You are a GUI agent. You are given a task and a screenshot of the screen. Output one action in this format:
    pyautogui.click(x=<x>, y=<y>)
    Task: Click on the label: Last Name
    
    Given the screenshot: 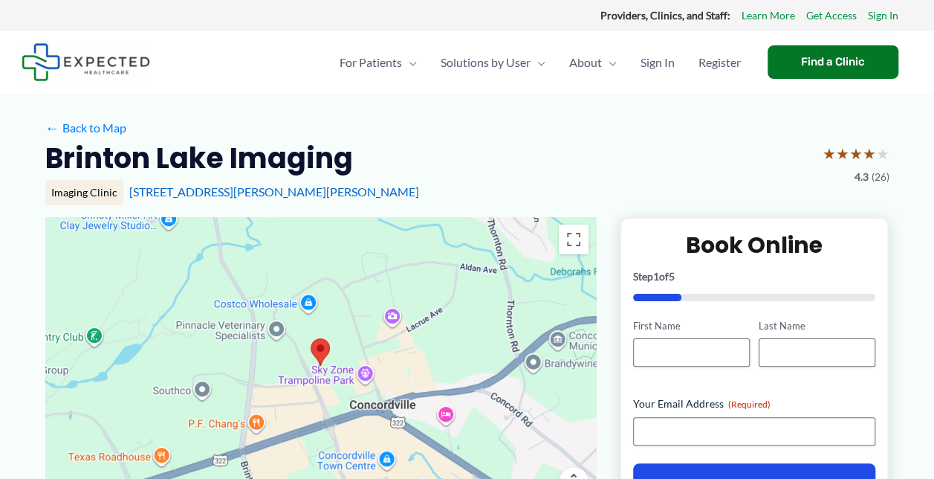 What is the action you would take?
    pyautogui.click(x=817, y=325)
    